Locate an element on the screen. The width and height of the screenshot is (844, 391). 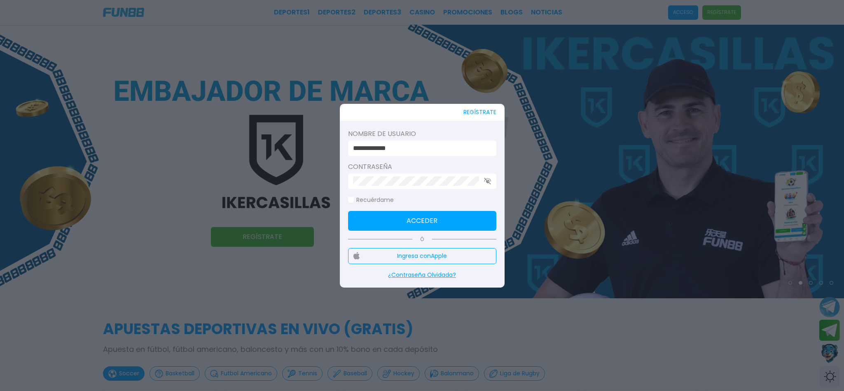
button: Acceder is located at coordinates (422, 221).